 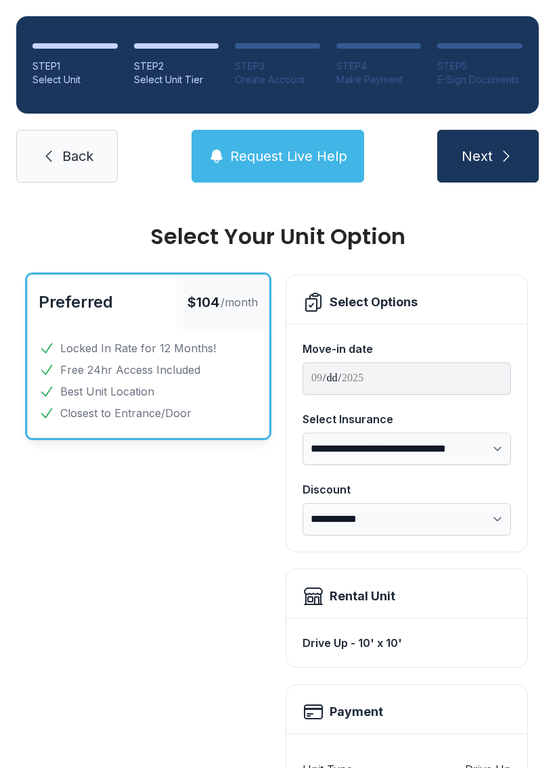 What do you see at coordinates (288, 156) in the screenshot?
I see `span: Request Live Help` at bounding box center [288, 156].